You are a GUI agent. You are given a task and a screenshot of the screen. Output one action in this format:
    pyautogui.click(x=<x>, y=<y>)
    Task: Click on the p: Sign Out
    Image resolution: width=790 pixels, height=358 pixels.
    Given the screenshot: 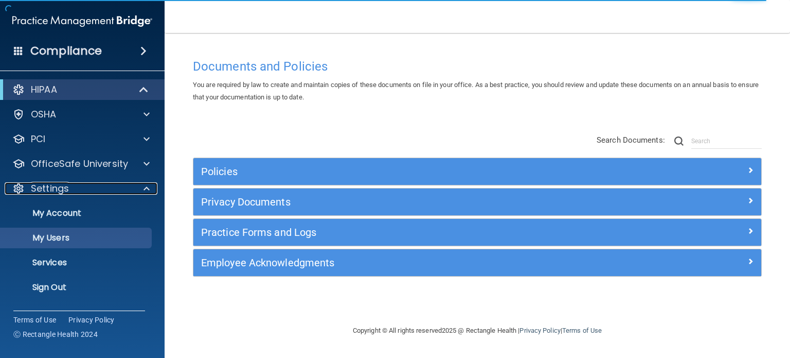 What is the action you would take?
    pyautogui.click(x=77, y=287)
    